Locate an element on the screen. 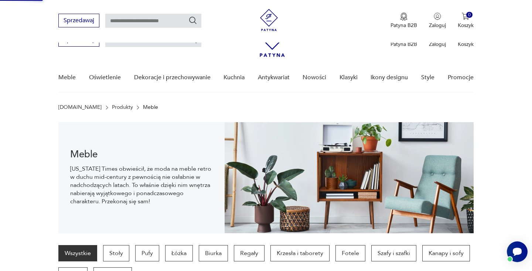 The height and width of the screenshot is (271, 532). a: Dekoracje i przechowywanie is located at coordinates (172, 77).